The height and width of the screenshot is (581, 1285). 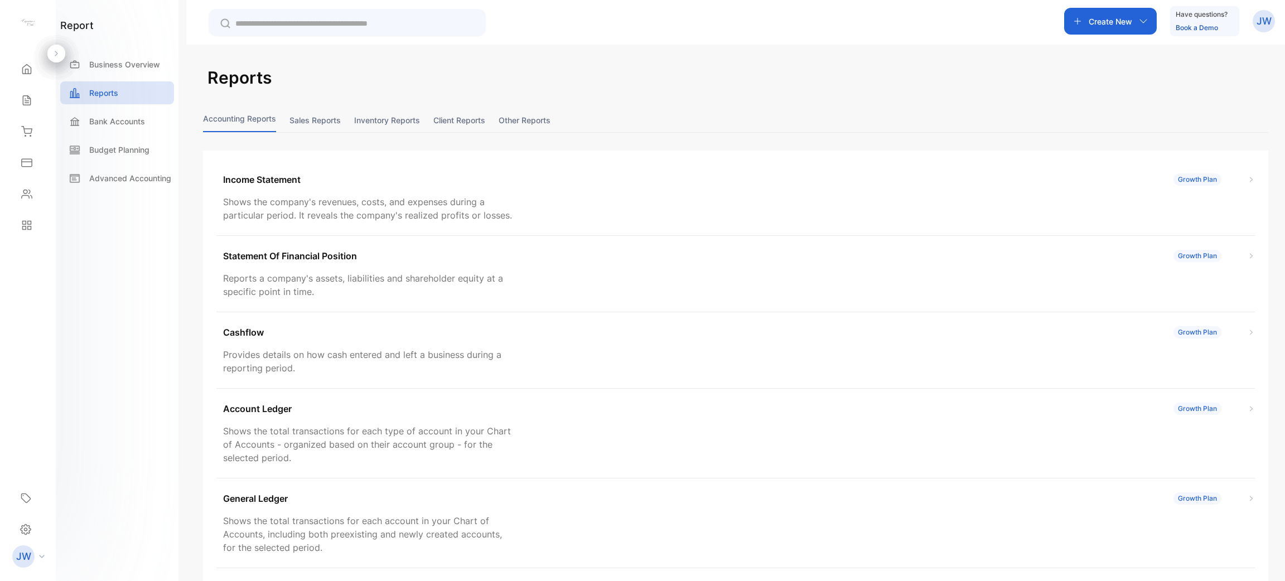 What do you see at coordinates (117, 121) in the screenshot?
I see `a: Bank Accounts` at bounding box center [117, 121].